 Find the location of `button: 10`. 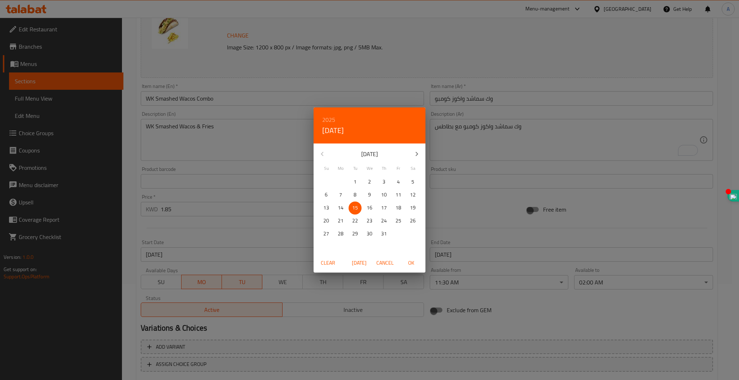

button: 10 is located at coordinates (384, 195).